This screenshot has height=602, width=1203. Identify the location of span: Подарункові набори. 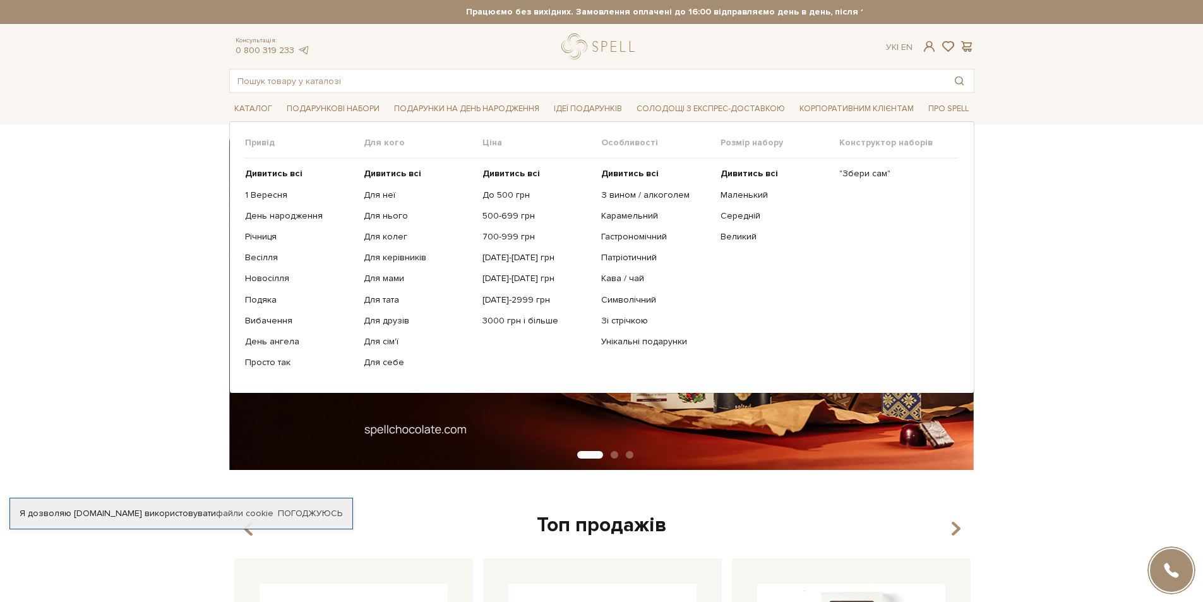
(333, 109).